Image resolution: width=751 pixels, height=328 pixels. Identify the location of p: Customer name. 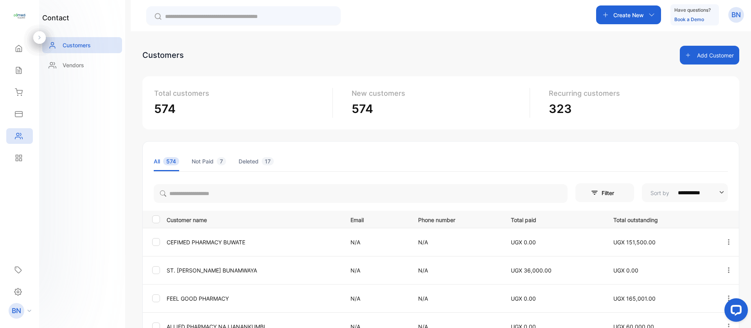
(253, 219).